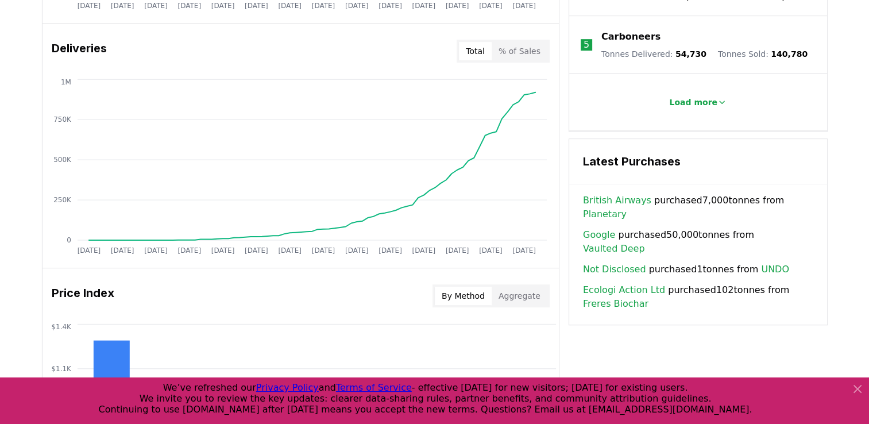 The image size is (869, 424). Describe the element at coordinates (624, 290) in the screenshot. I see `a: Ecologi Action Ltd` at that location.